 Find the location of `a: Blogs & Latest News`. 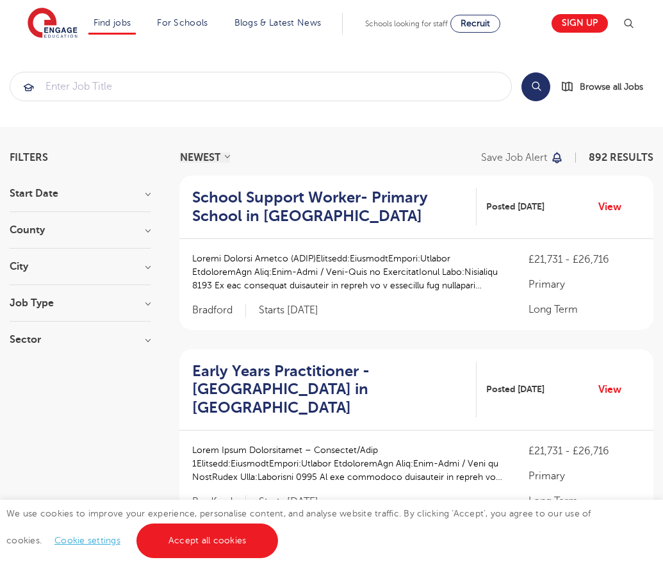

a: Blogs & Latest News is located at coordinates (278, 22).